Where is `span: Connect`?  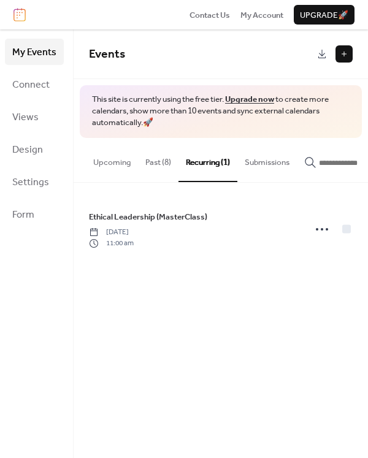 span: Connect is located at coordinates (31, 85).